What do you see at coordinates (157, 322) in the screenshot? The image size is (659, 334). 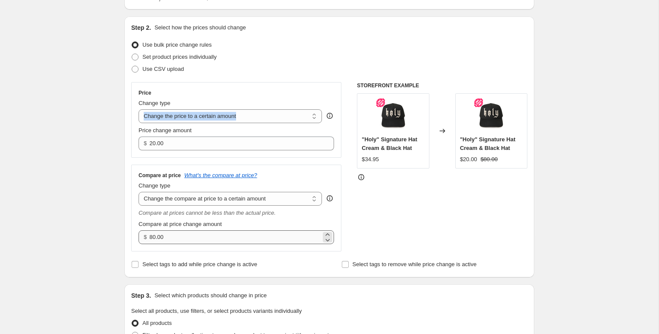 I see `span: All products` at bounding box center [157, 322].